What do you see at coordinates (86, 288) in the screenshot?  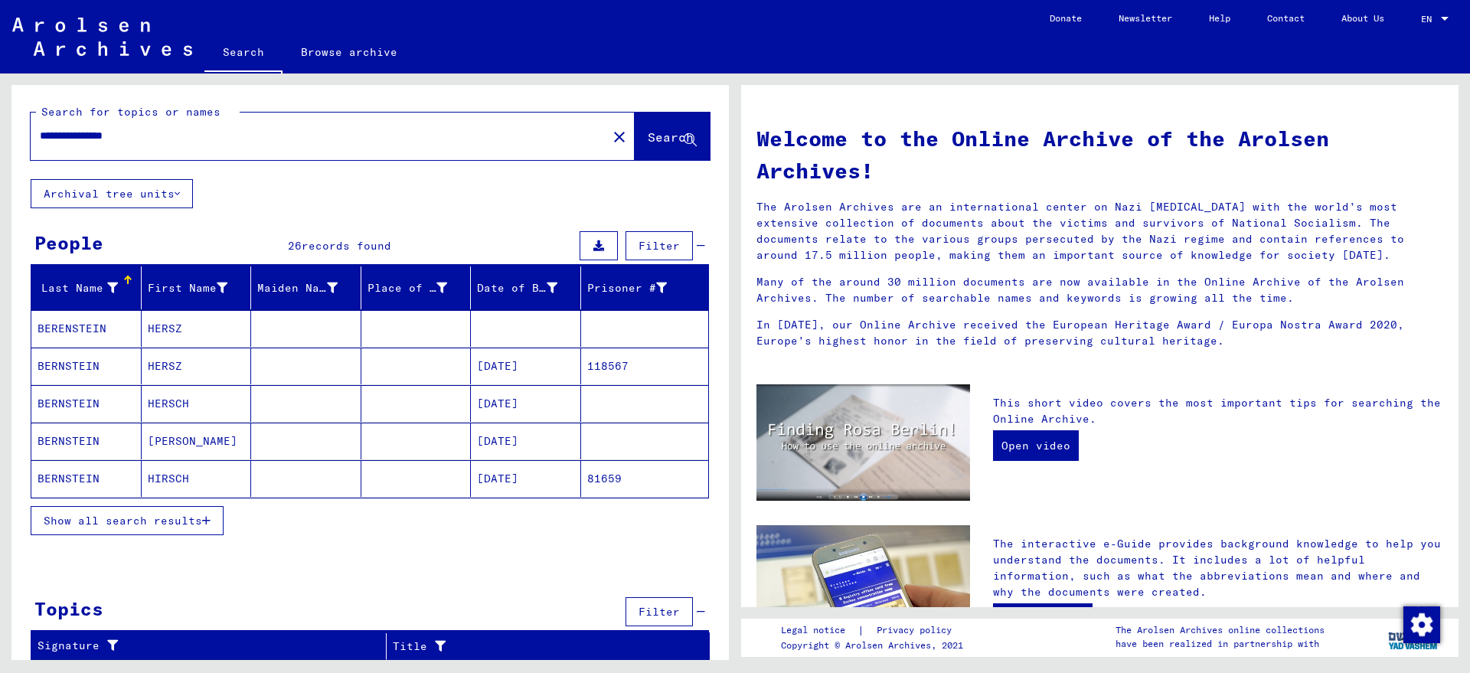 I see `mat-header-cell: Last Name` at bounding box center [86, 288].